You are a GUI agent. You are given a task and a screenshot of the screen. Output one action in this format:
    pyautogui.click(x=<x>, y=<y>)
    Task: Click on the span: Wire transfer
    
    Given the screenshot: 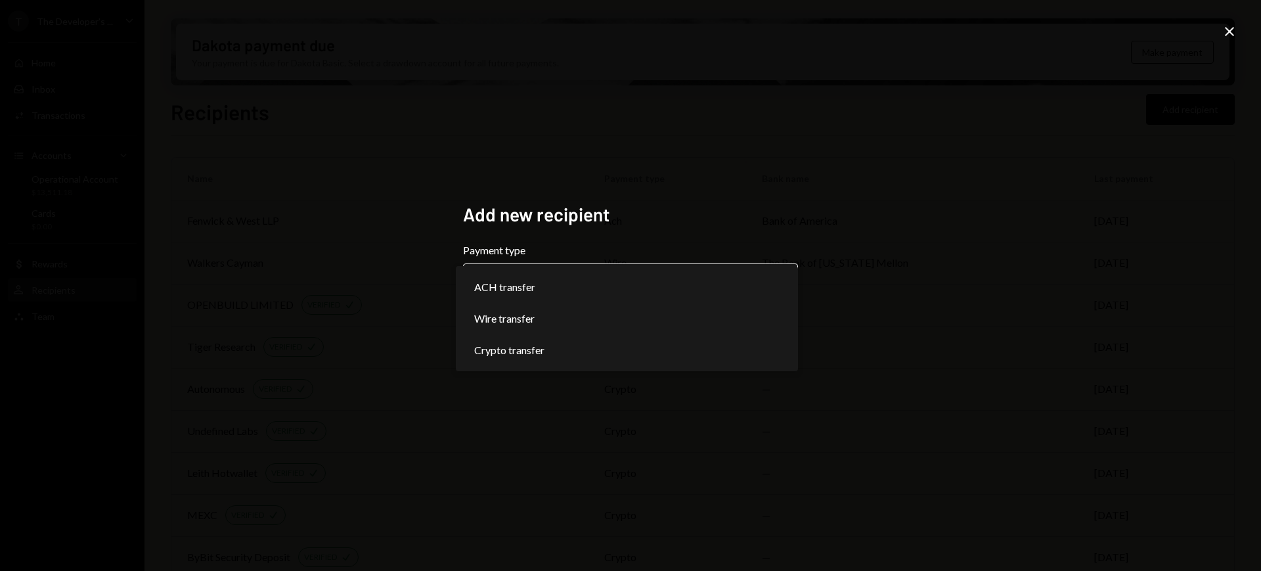 What is the action you would take?
    pyautogui.click(x=504, y=318)
    